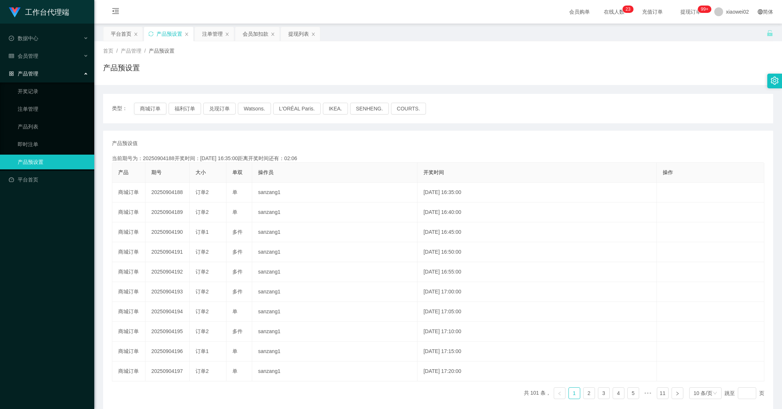  What do you see at coordinates (168, 232) in the screenshot?
I see `td: 20250904190` at bounding box center [168, 232].